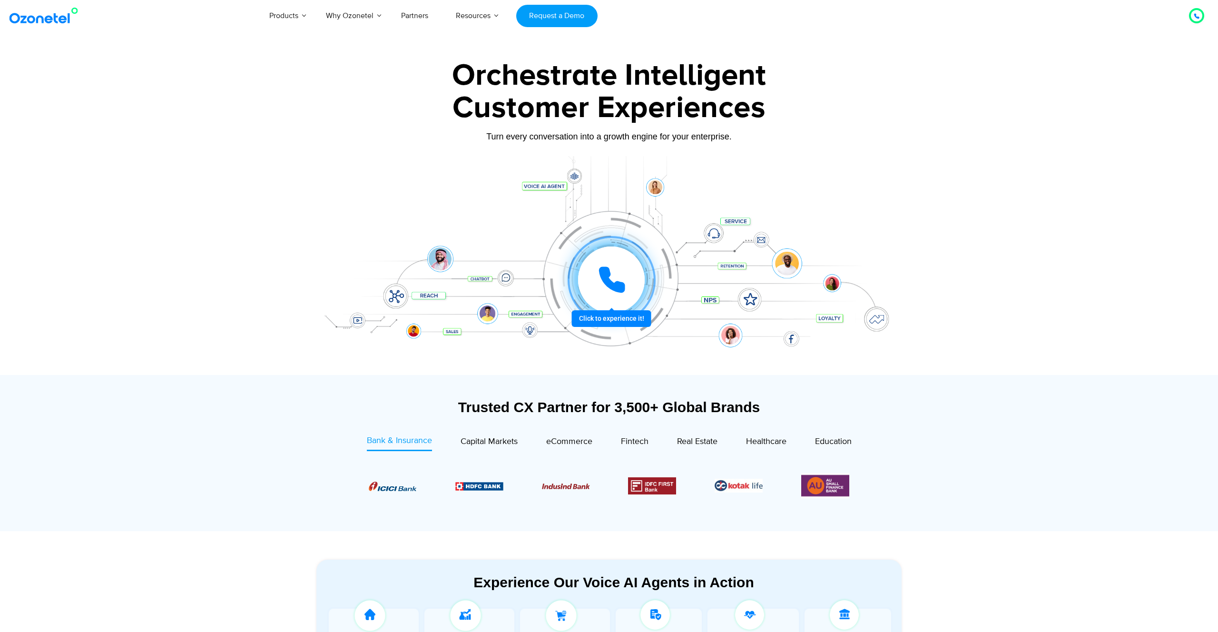 This screenshot has height=632, width=1218. I want to click on a: Request a Demo, so click(557, 16).